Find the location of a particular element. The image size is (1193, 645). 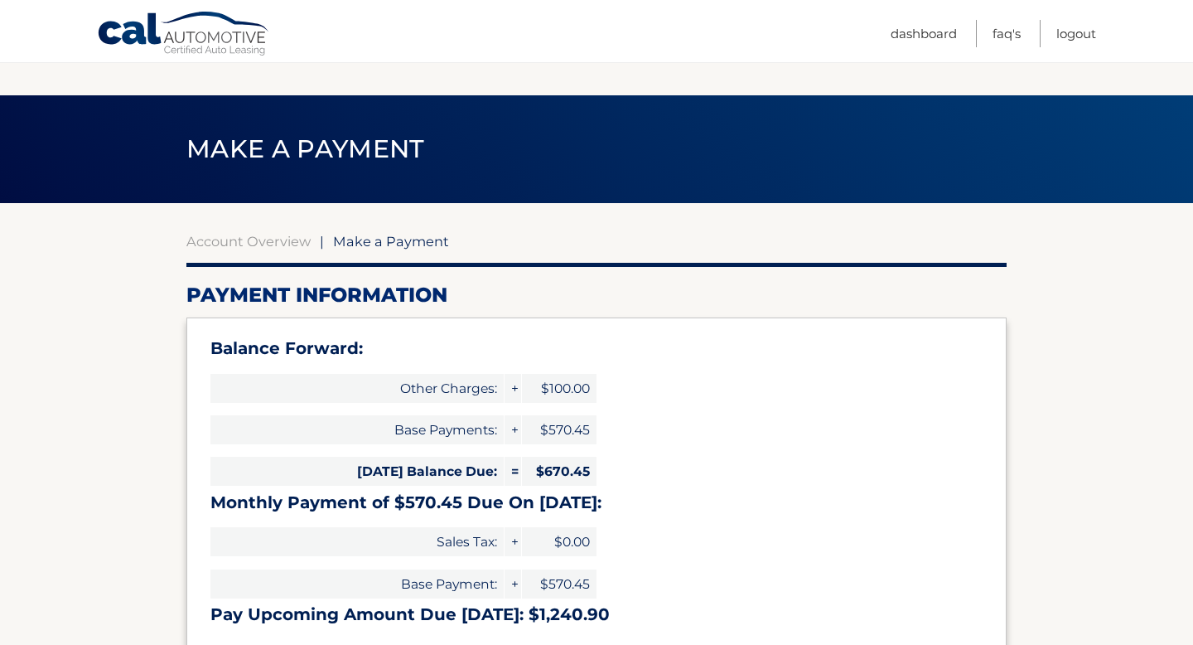

span: $100.00 is located at coordinates (559, 388).